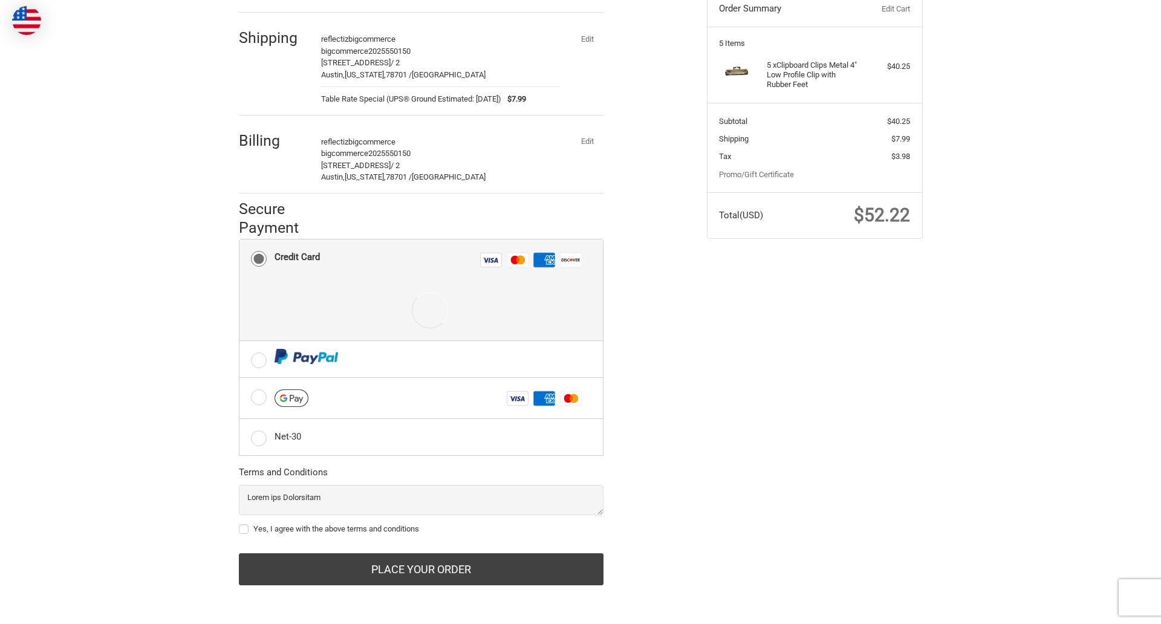  Describe the element at coordinates (813, 75) in the screenshot. I see `h4: 5 x Clipboard Clips Metal 4" Low Profile Clip with Rubber Feet` at that location.